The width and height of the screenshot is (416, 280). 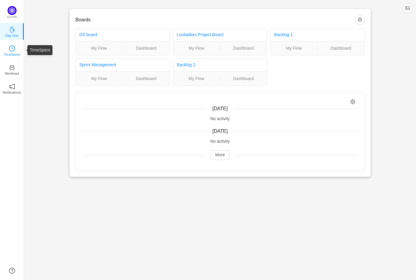 What do you see at coordinates (360, 20) in the screenshot?
I see `button: icon: setting` at bounding box center [360, 20].